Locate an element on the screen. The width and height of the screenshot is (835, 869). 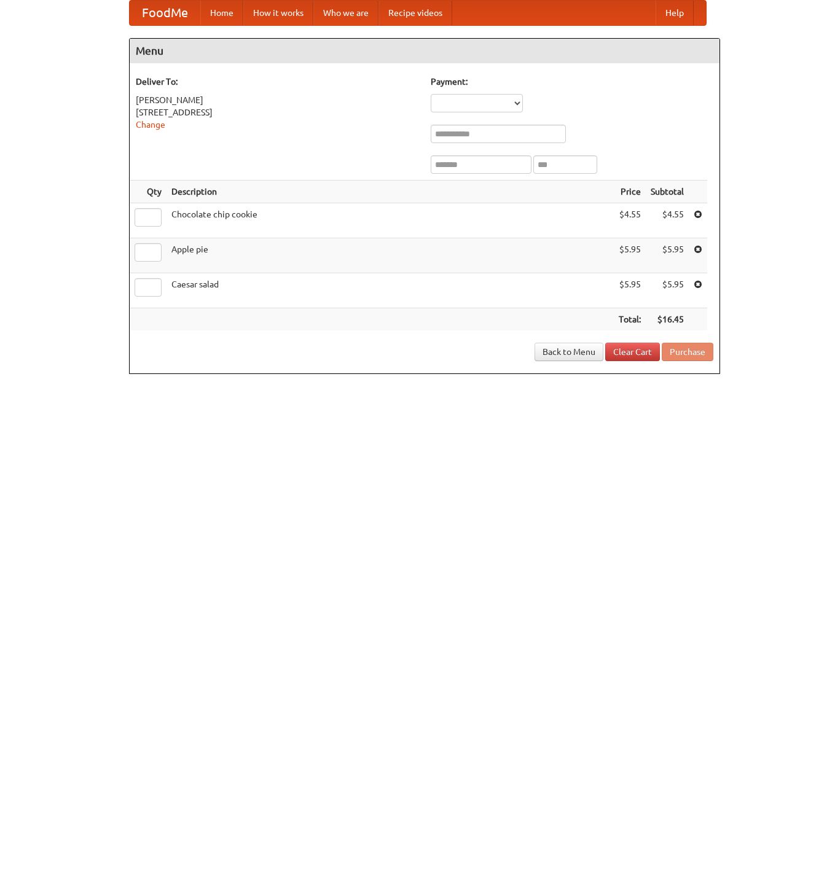
a: Back to Menu is located at coordinates (569, 352).